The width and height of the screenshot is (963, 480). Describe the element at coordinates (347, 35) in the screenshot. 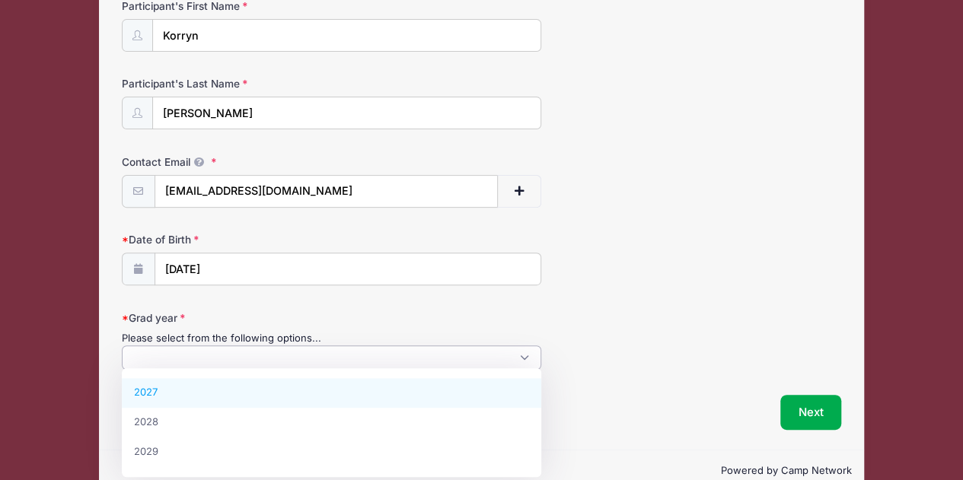

I see `input: Participant's First Name` at that location.